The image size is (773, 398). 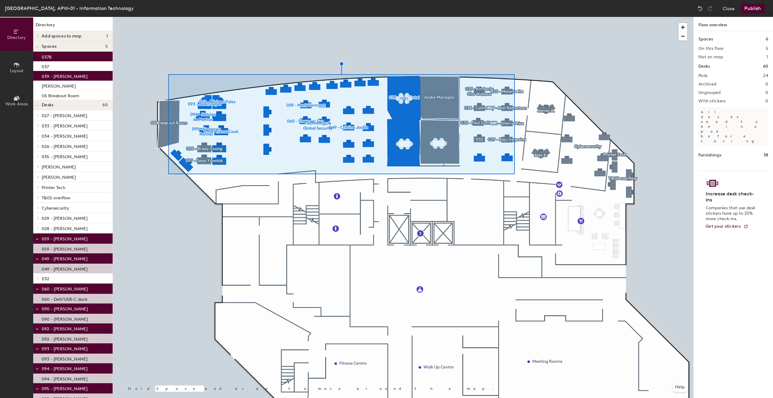 What do you see at coordinates (680, 387) in the screenshot?
I see `button: Help` at bounding box center [680, 387].